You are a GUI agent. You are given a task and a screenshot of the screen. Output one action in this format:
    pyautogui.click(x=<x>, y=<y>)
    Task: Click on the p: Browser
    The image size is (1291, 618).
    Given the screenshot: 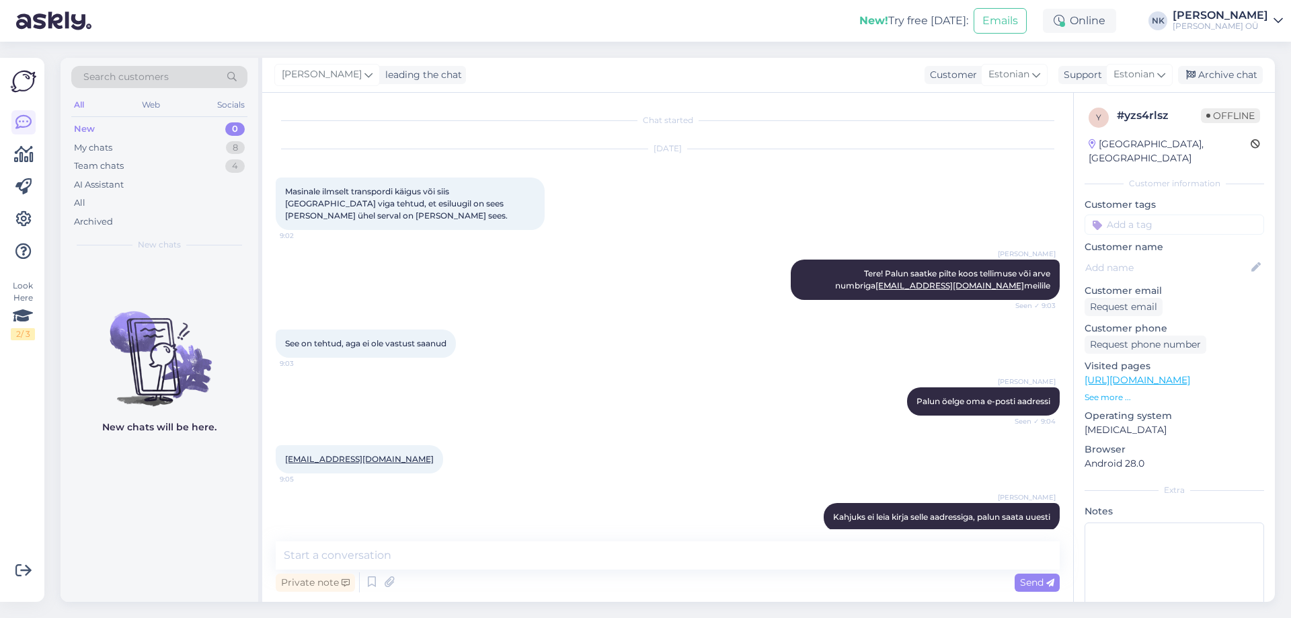 What is the action you would take?
    pyautogui.click(x=1174, y=449)
    